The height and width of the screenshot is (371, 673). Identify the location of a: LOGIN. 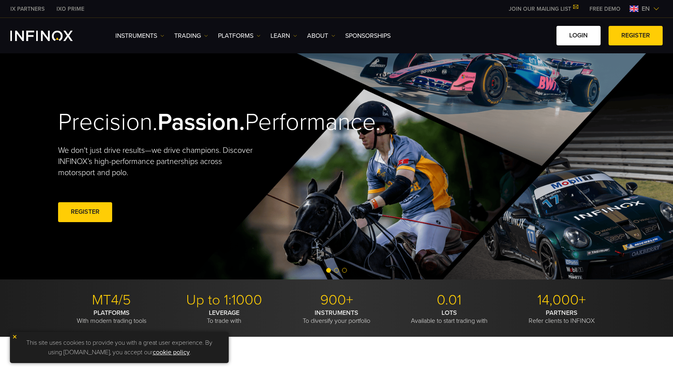
(579, 35).